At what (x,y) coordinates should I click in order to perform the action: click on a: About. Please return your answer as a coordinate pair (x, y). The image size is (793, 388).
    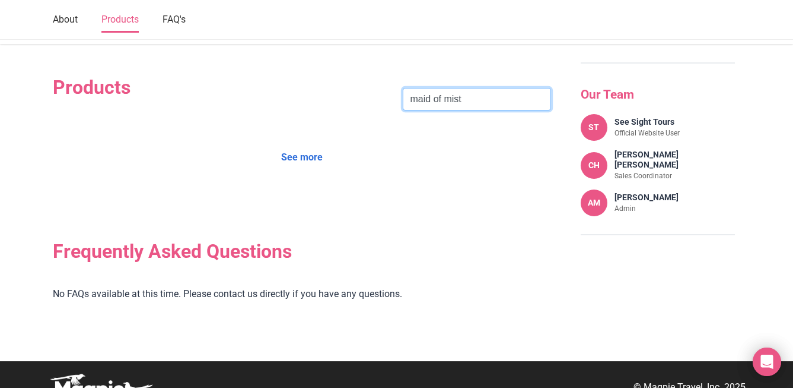
    Looking at the image, I should click on (65, 20).